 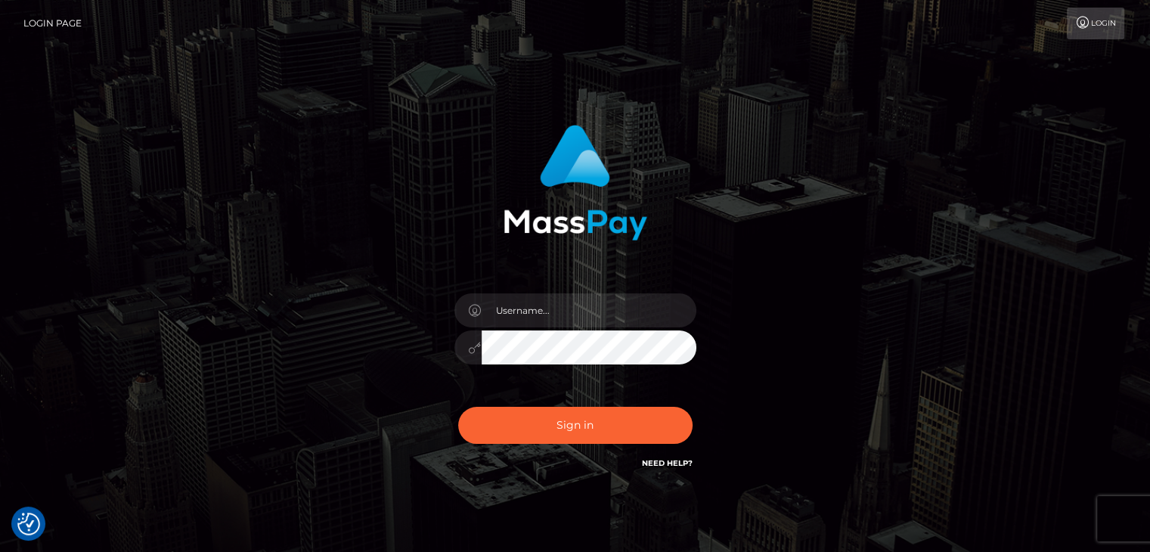 I want to click on button: Consent Preferences, so click(x=29, y=524).